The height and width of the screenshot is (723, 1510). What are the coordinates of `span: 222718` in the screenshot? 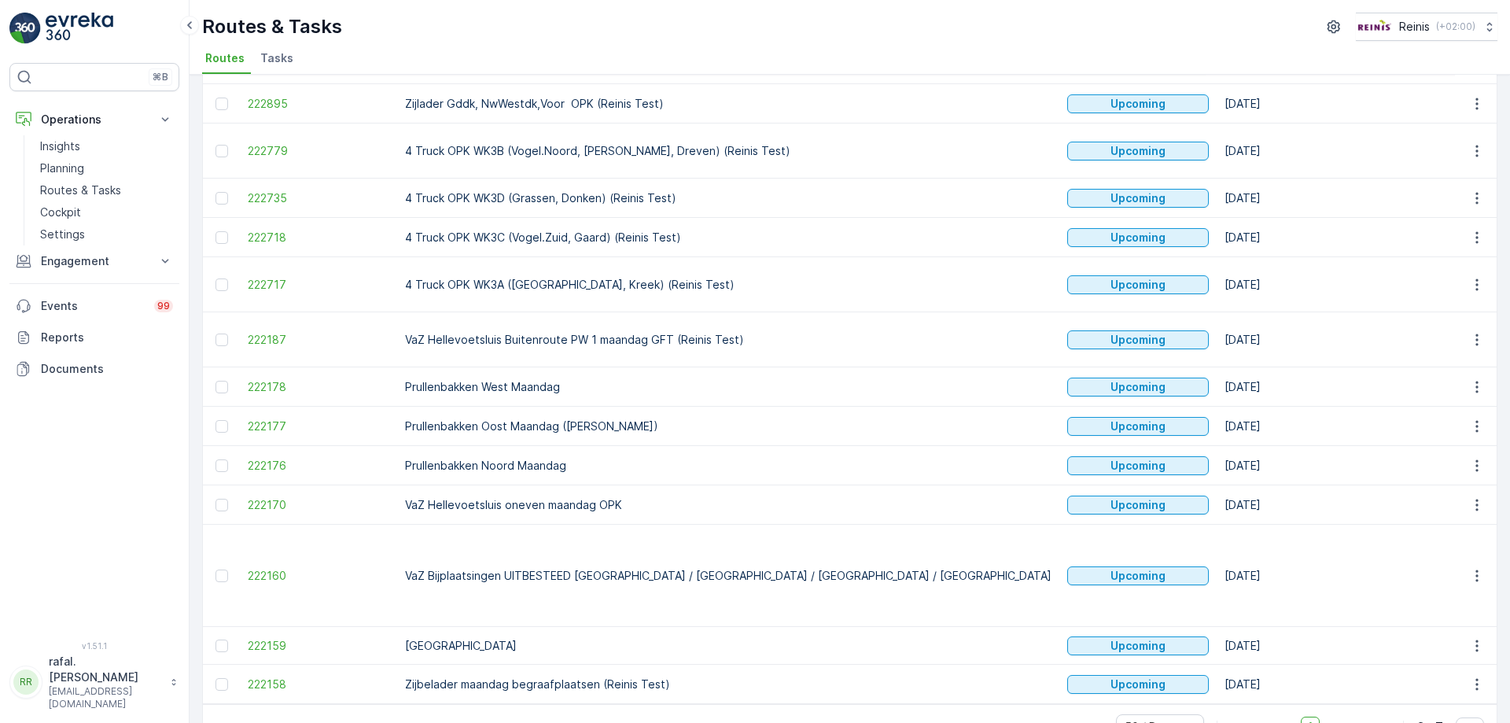 It's located at (318, 237).